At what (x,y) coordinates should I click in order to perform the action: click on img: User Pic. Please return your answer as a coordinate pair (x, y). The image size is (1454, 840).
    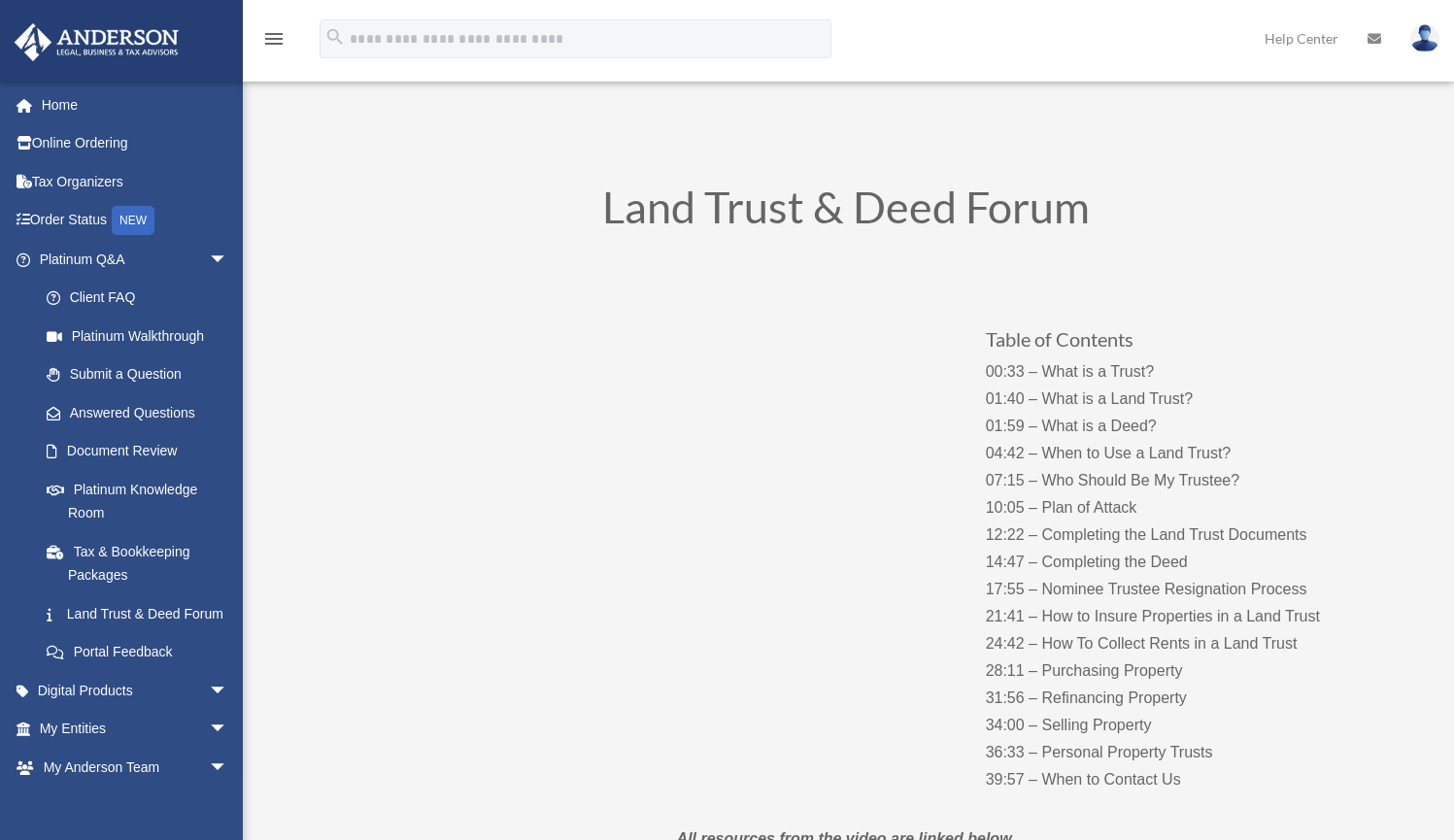
    Looking at the image, I should click on (1425, 37).